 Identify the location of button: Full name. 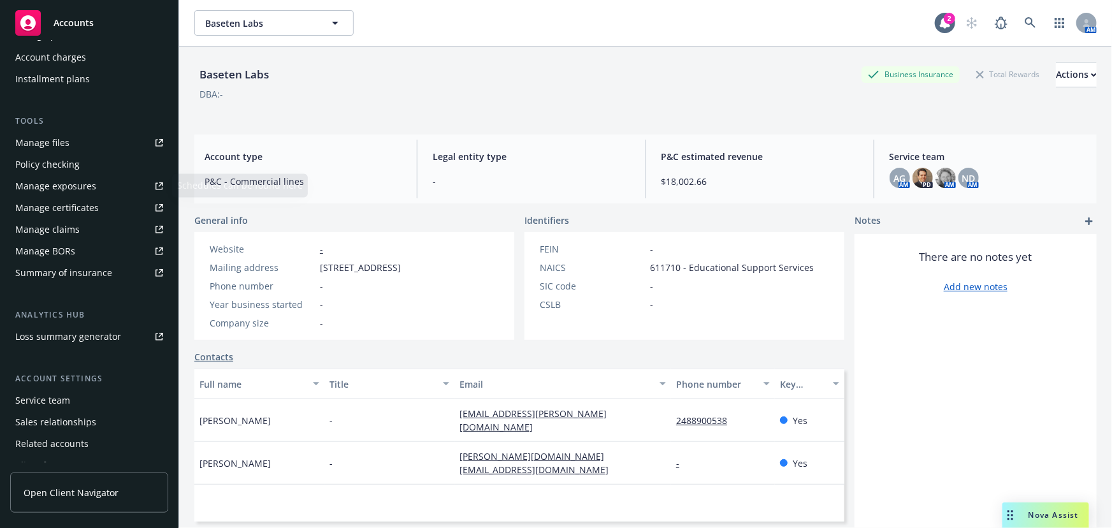
(259, 384).